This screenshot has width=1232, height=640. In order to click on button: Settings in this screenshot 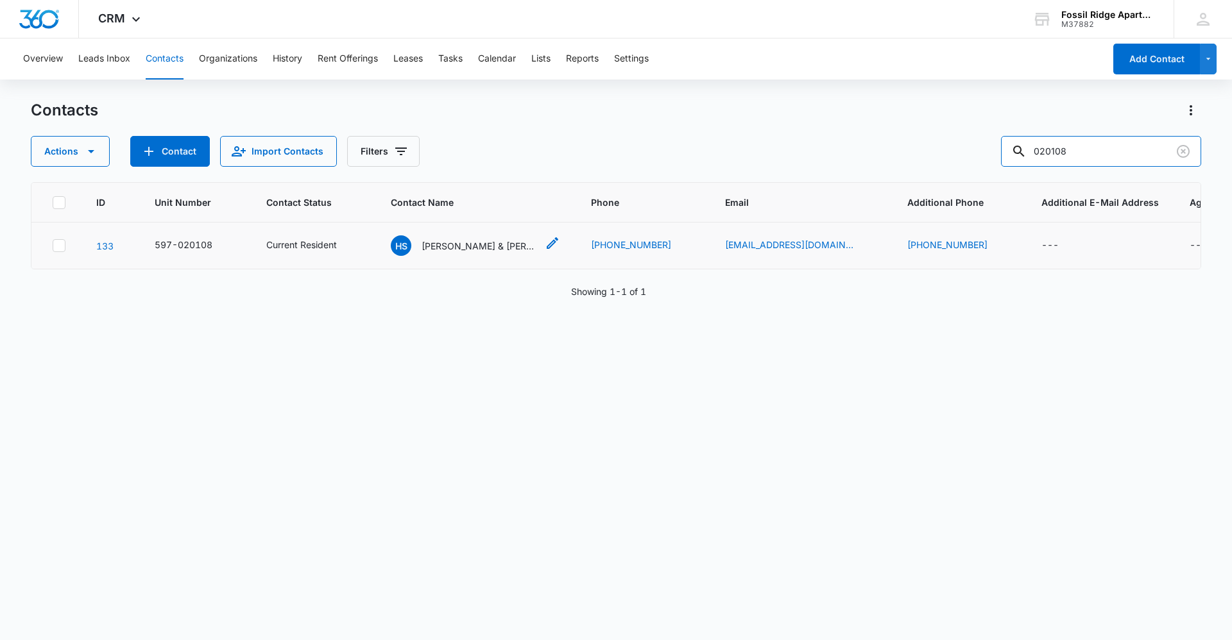, I will do `click(631, 59)`.